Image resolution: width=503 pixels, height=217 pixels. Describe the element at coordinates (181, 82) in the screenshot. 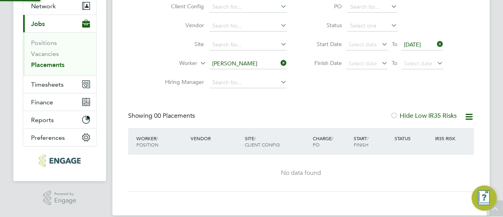

I see `label: Hiring Manager` at that location.